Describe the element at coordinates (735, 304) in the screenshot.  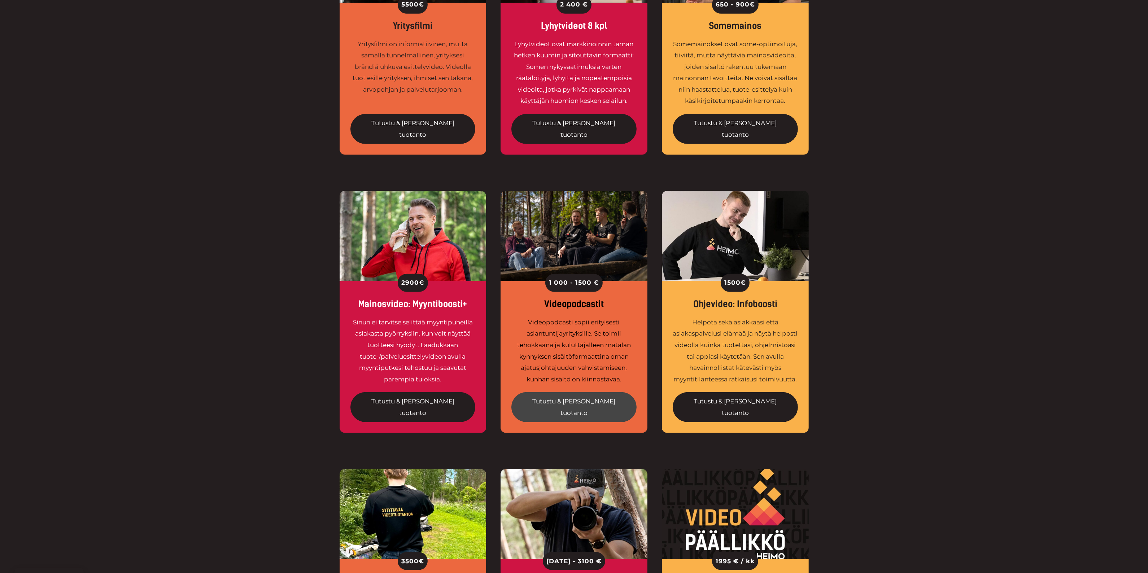
I see `div: Ohjevideo: Infoboosti` at that location.